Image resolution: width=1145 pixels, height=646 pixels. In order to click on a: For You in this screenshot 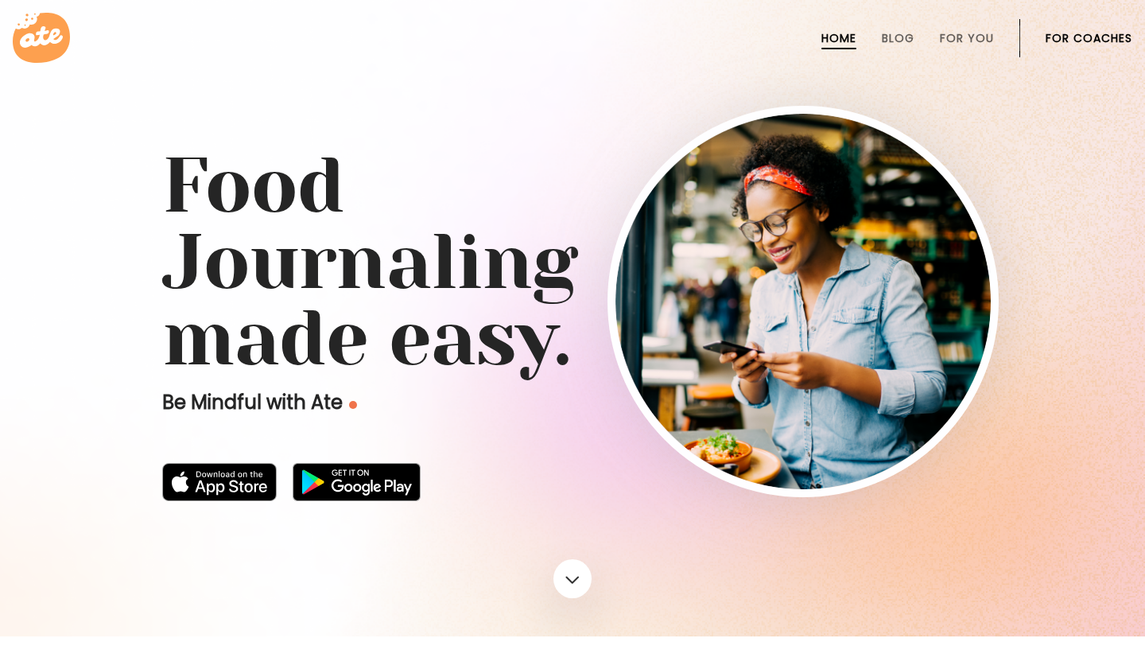, I will do `click(967, 38)`.